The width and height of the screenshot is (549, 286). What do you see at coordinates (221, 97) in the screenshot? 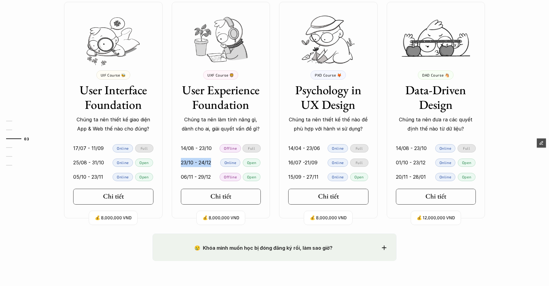
I see `h3: User Experience Foundation` at bounding box center [221, 97].